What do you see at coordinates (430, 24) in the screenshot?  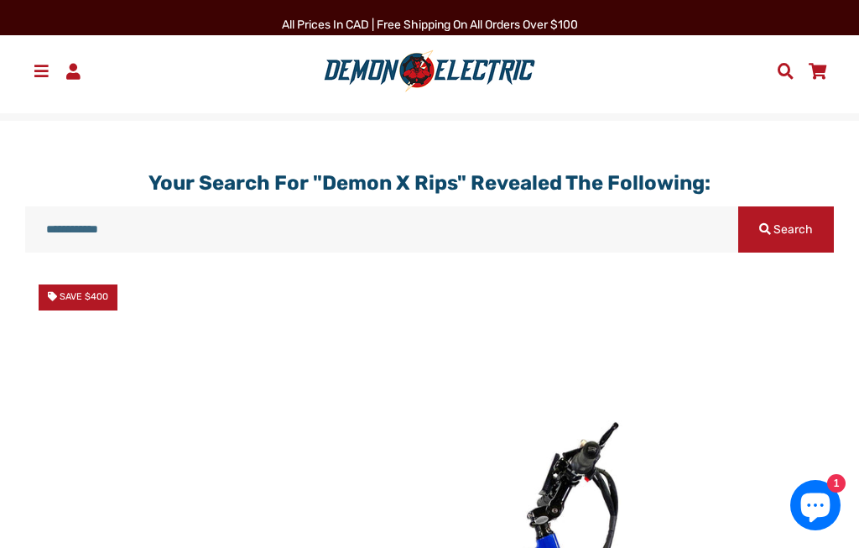 I see `span: All Prices in CAD | Free shipping on all orders over $100` at bounding box center [430, 24].